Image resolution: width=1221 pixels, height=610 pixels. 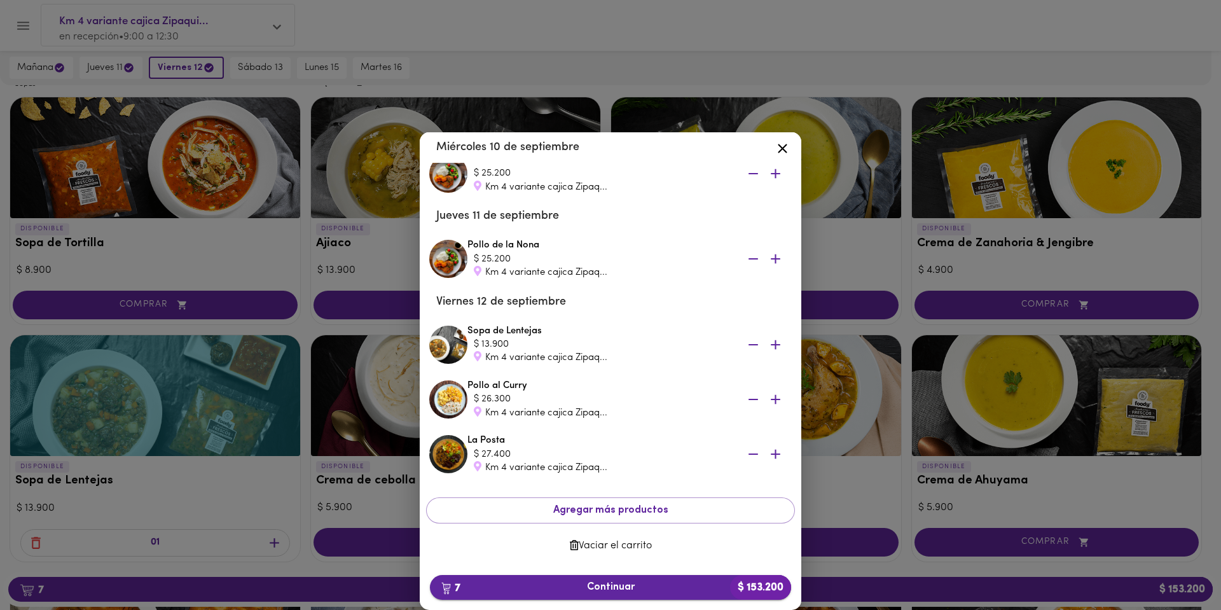 What do you see at coordinates (448, 345) in the screenshot?
I see `img: Sopa de Lentejas` at bounding box center [448, 345].